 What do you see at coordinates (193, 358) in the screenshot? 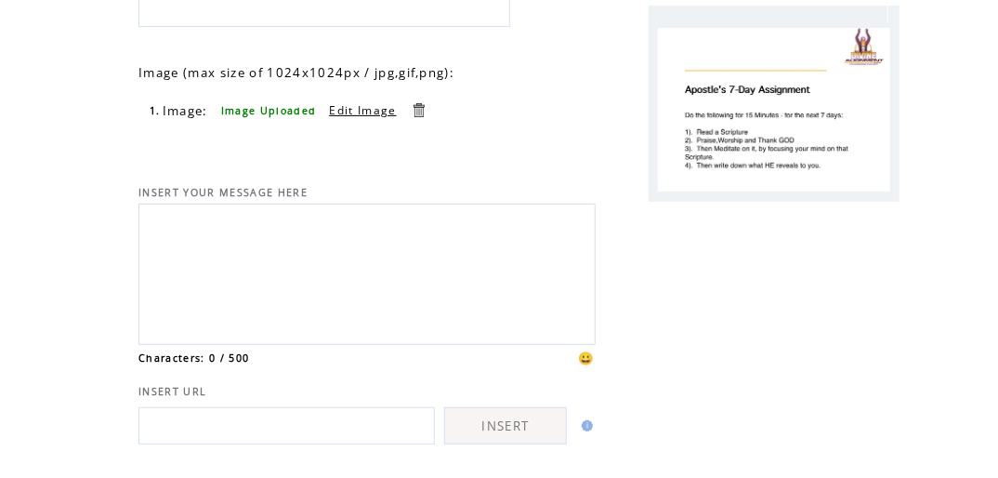
I see `span: Characters: 0 / 500` at bounding box center [193, 358].